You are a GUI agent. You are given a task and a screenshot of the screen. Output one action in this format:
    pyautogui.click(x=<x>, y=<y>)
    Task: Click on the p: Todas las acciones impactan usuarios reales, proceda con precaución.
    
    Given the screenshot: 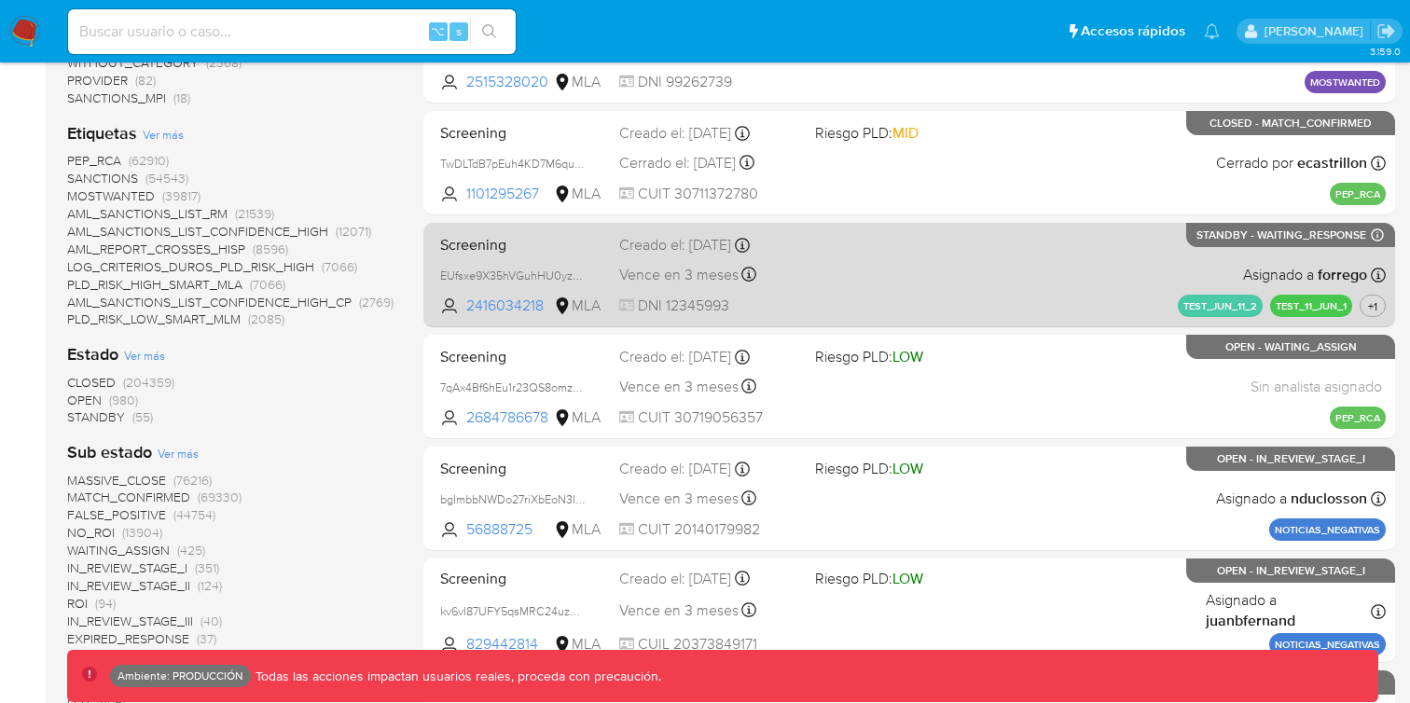 What is the action you would take?
    pyautogui.click(x=456, y=676)
    